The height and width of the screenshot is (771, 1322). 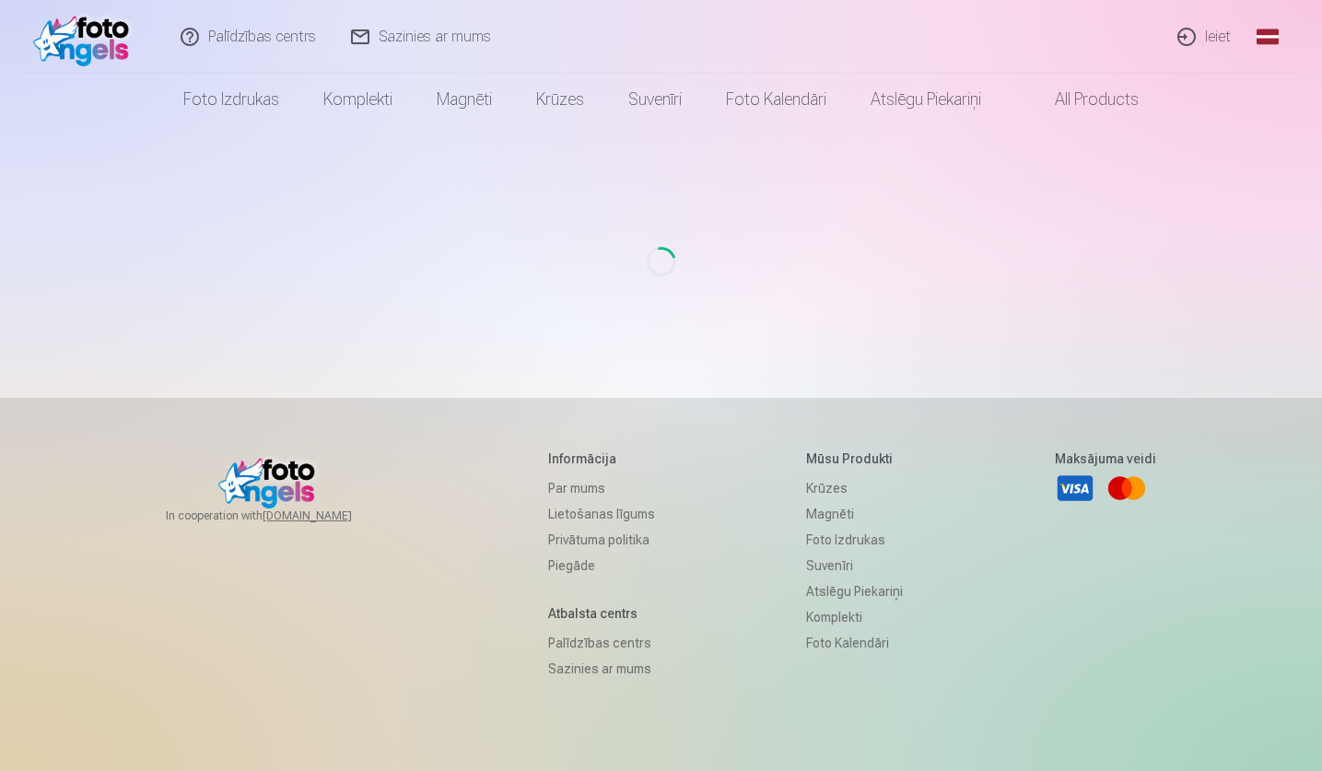 I want to click on a: Sazinies ar mums, so click(x=601, y=669).